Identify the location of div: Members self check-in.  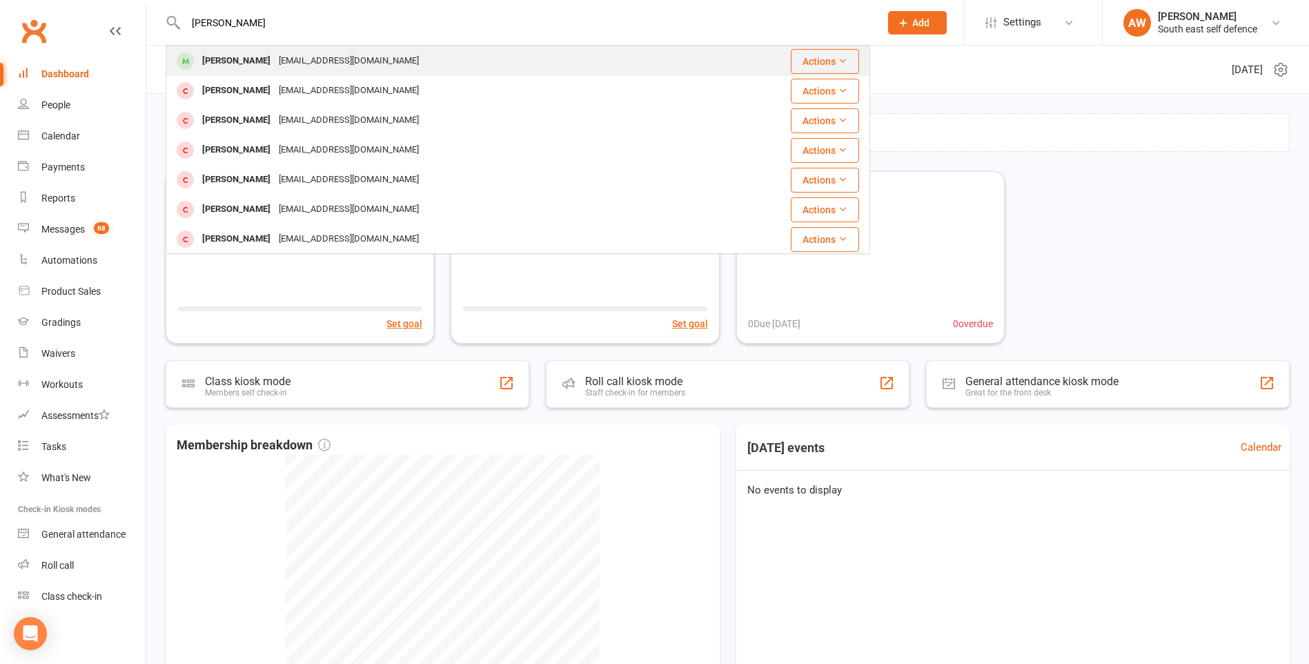
(248, 393).